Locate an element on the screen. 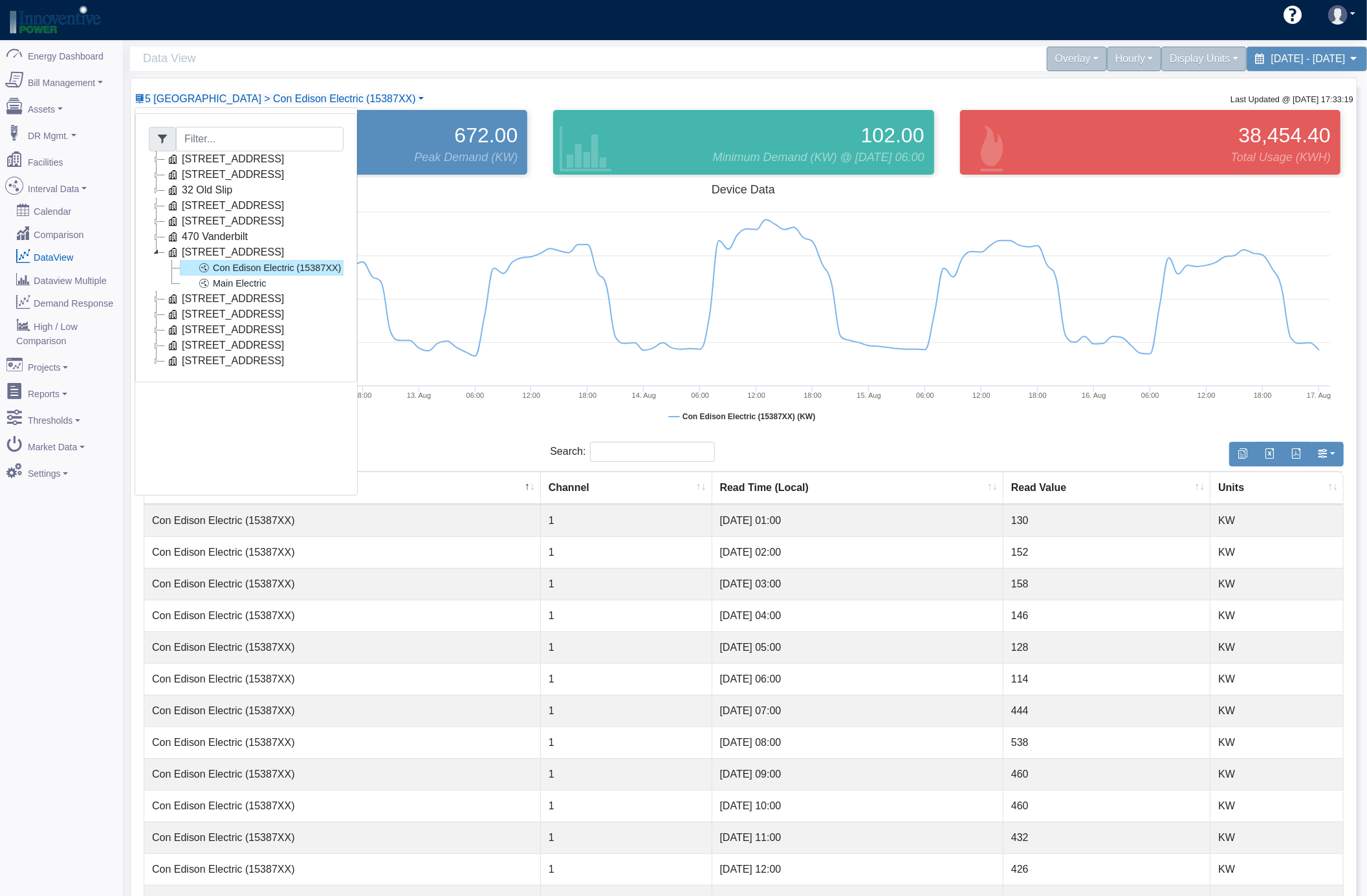  span: 102.00 is located at coordinates (893, 136).